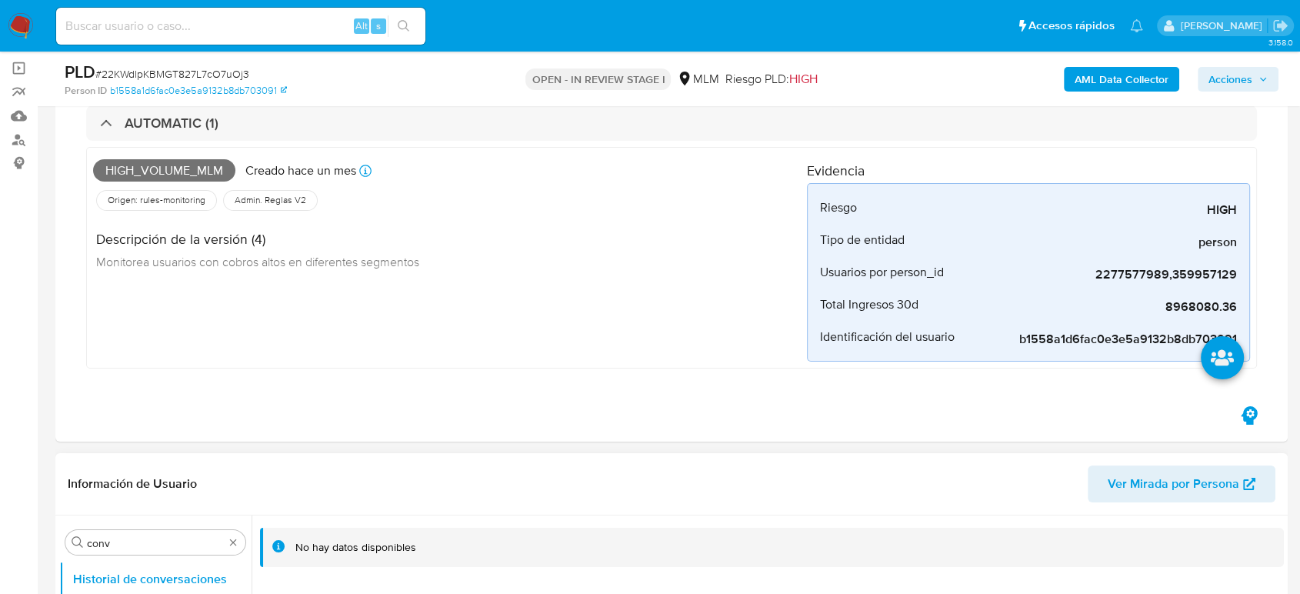 This screenshot has width=1300, height=594. Describe the element at coordinates (258, 262) in the screenshot. I see `span: Monitorea usuarios con cobros altos en diferentes segmentos` at that location.